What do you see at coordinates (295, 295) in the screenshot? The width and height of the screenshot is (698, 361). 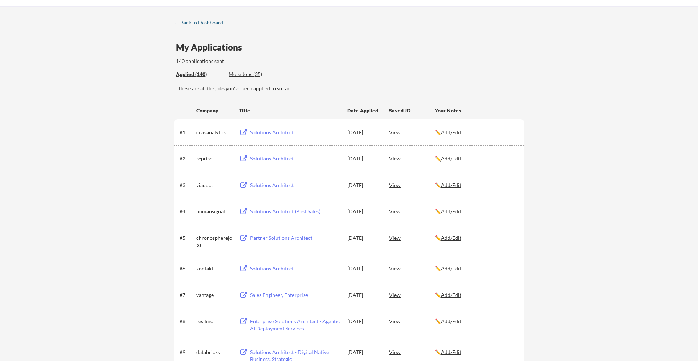 I see `div: Sales Engineer, Enterprise` at bounding box center [295, 295].